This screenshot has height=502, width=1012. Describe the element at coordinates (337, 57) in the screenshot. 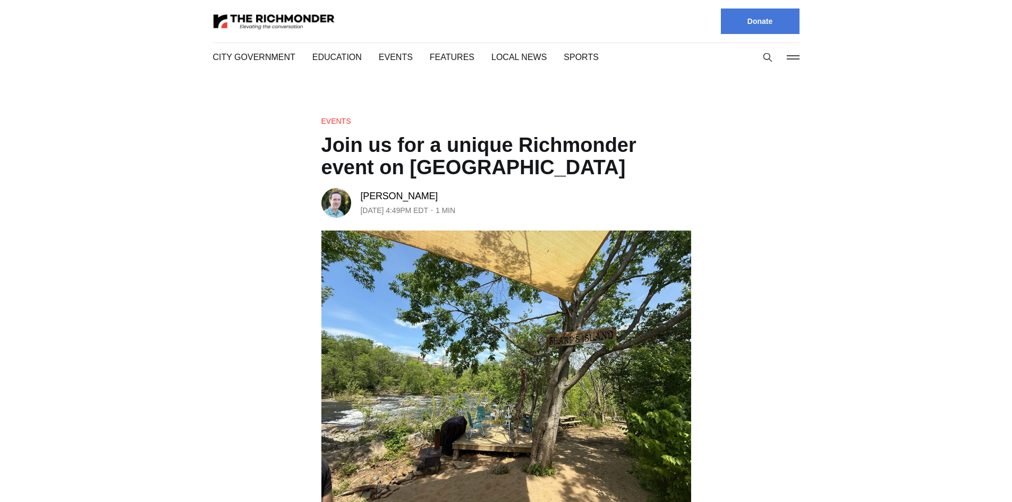

I see `a: Education` at that location.